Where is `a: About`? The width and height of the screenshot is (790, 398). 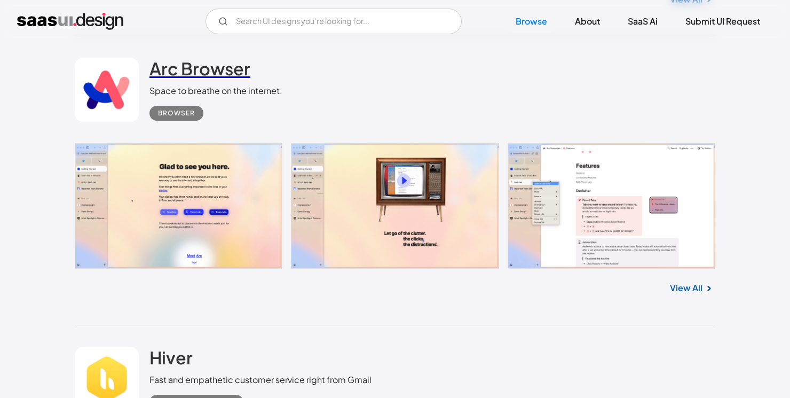 a: About is located at coordinates (587, 21).